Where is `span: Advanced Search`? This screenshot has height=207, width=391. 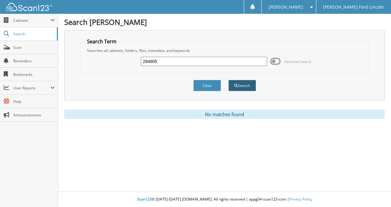 span: Advanced Search is located at coordinates (297, 61).